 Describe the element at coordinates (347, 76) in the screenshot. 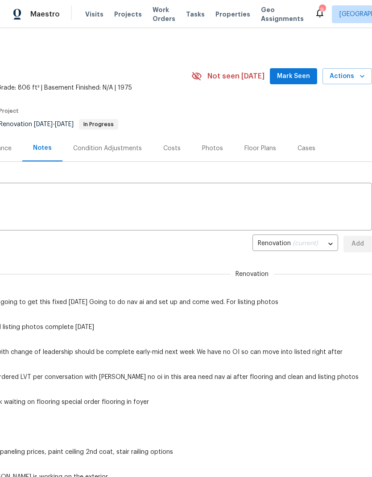

I see `button: Actions` at that location.